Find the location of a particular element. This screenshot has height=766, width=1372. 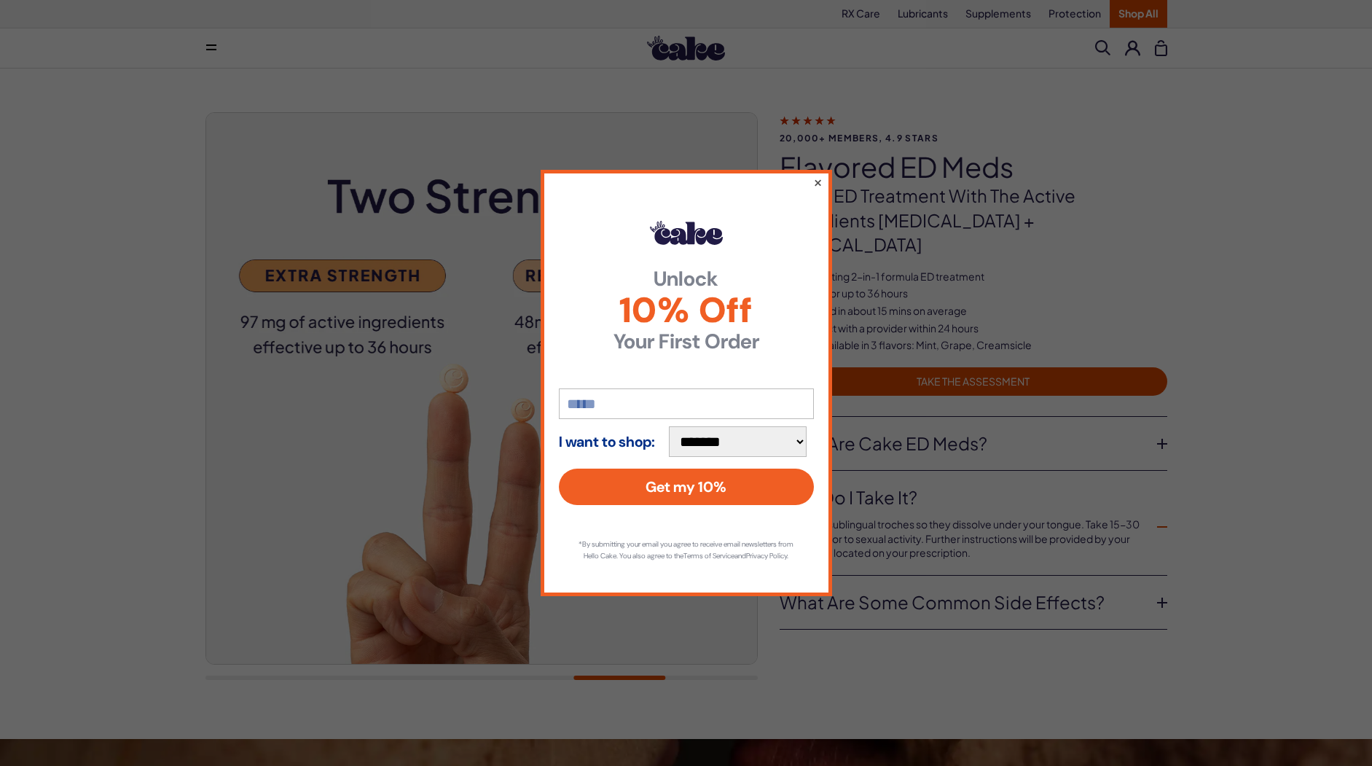

a: Terms of Service is located at coordinates (709, 555).